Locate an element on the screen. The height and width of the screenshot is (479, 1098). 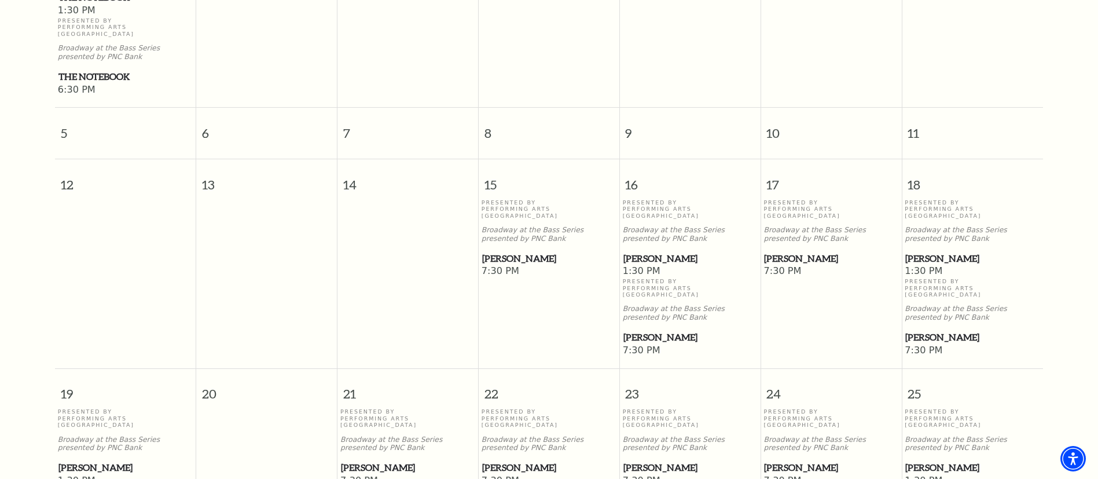
span: 19 is located at coordinates (125, 389).